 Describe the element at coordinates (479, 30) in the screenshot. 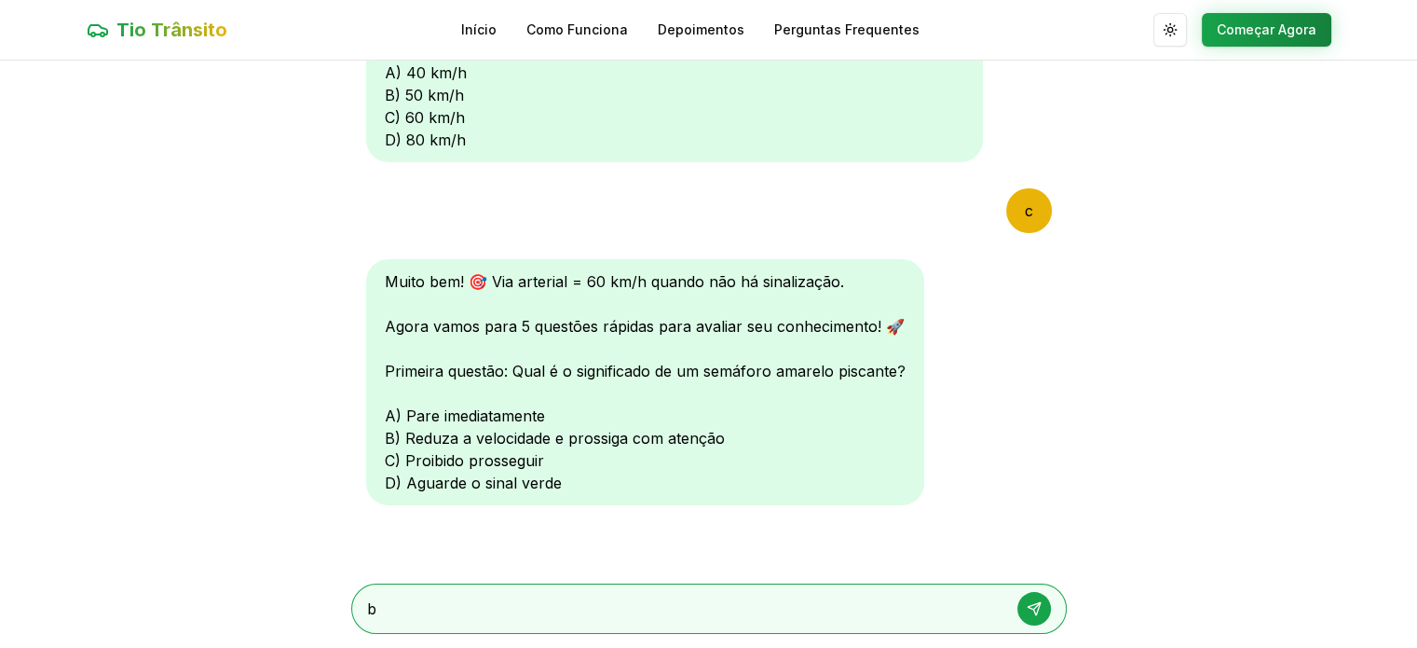

I see `a: Início` at that location.